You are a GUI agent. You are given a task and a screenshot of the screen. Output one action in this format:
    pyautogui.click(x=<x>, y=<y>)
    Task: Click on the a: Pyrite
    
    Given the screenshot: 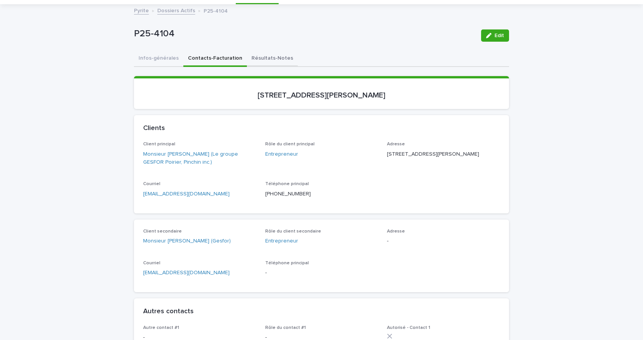 What is the action you would take?
    pyautogui.click(x=141, y=10)
    